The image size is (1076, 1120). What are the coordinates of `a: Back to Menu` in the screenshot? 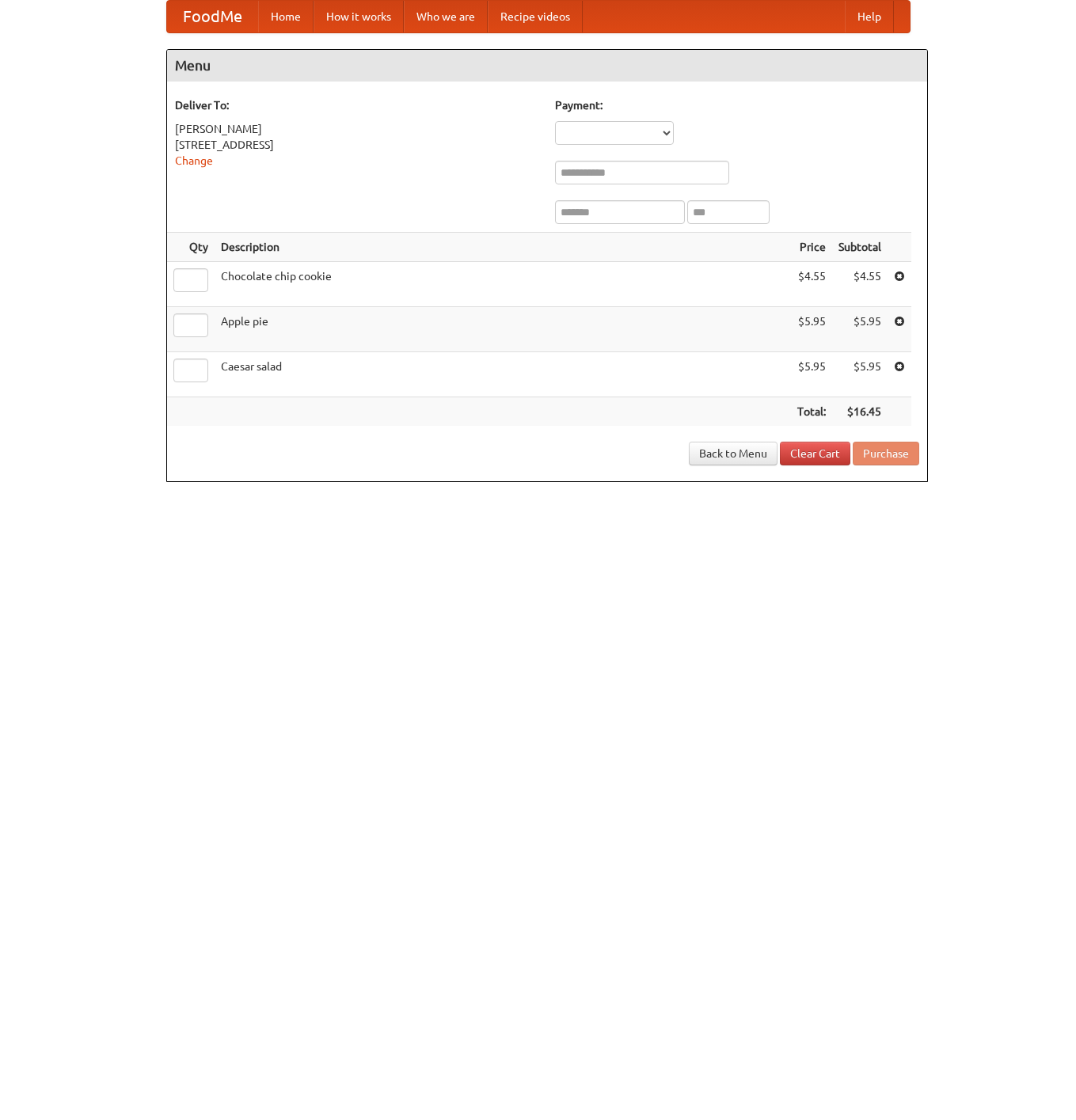 It's located at (733, 454).